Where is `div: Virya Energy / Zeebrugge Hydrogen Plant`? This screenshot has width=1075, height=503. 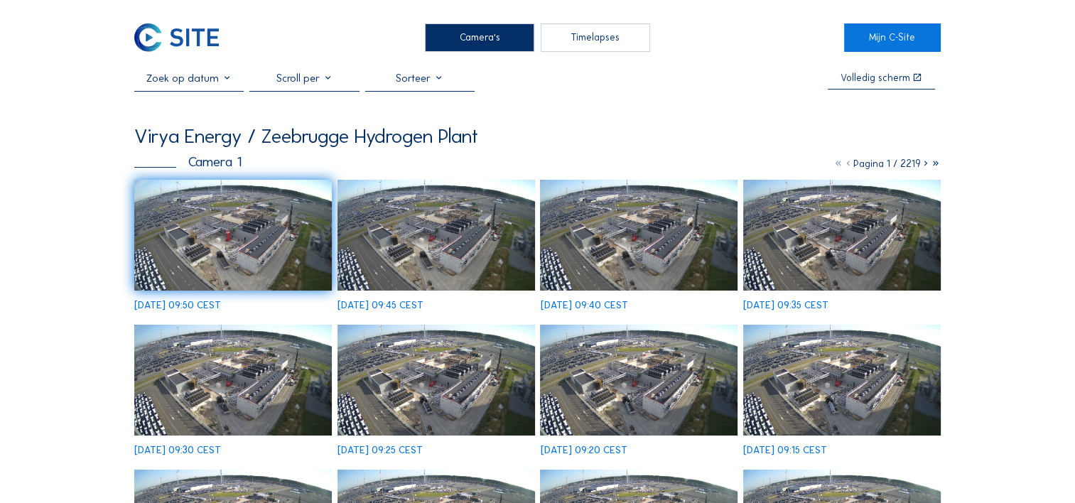 div: Virya Energy / Zeebrugge Hydrogen Plant is located at coordinates (306, 136).